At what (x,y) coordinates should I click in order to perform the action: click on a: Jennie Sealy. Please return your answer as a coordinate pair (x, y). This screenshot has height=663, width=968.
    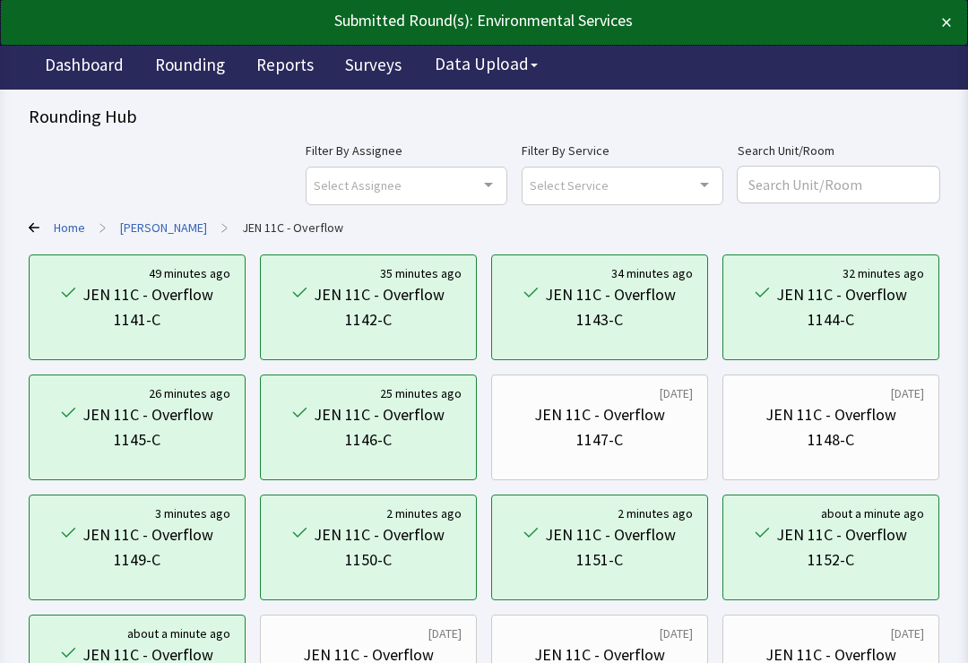
    Looking at the image, I should click on (163, 228).